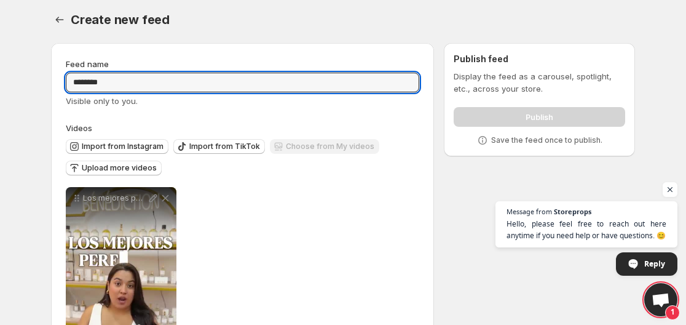  Describe the element at coordinates (115, 198) in the screenshot. I see `p: Los mejores perfumes al mejor precio Para acceder al descuento la compra debe ser directamente en...` at that location.